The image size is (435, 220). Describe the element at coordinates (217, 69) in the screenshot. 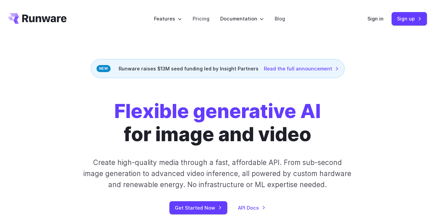

I see `div: Runware raises $13M seed funding led by Insight Partners` at that location.